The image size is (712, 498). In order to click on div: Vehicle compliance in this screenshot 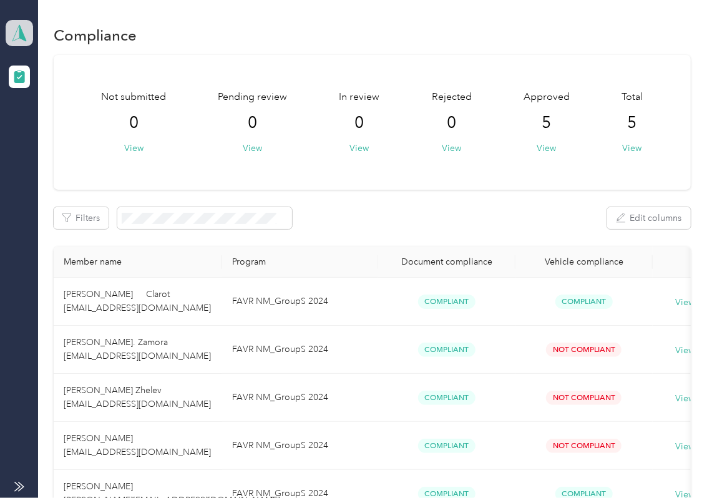, I will do `click(584, 261)`.